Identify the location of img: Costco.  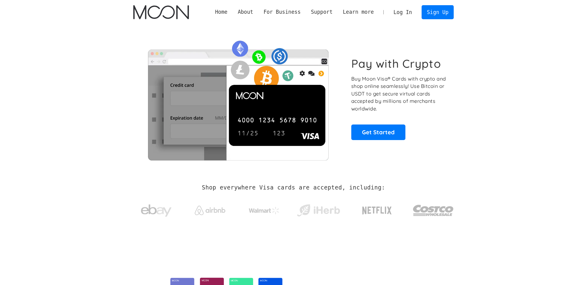
(433, 211).